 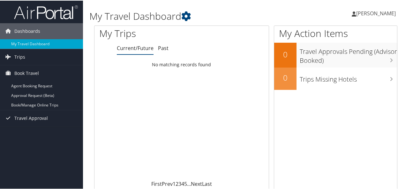 I want to click on span: Travel Approval, so click(x=31, y=118).